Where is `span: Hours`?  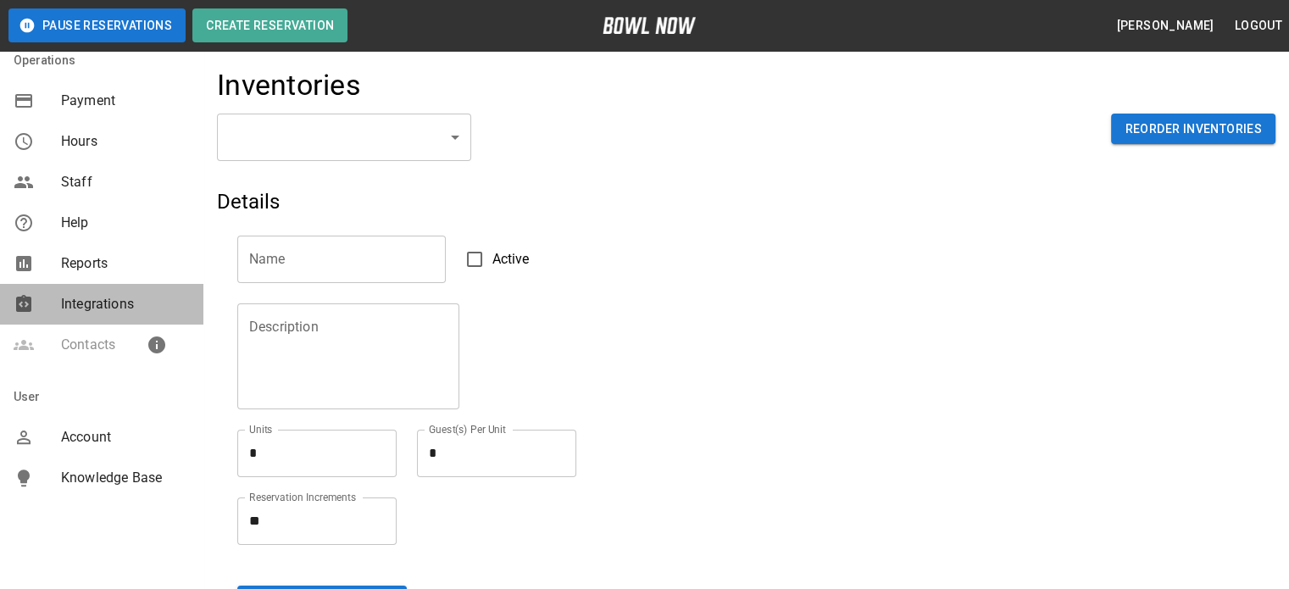
span: Hours is located at coordinates (125, 142).